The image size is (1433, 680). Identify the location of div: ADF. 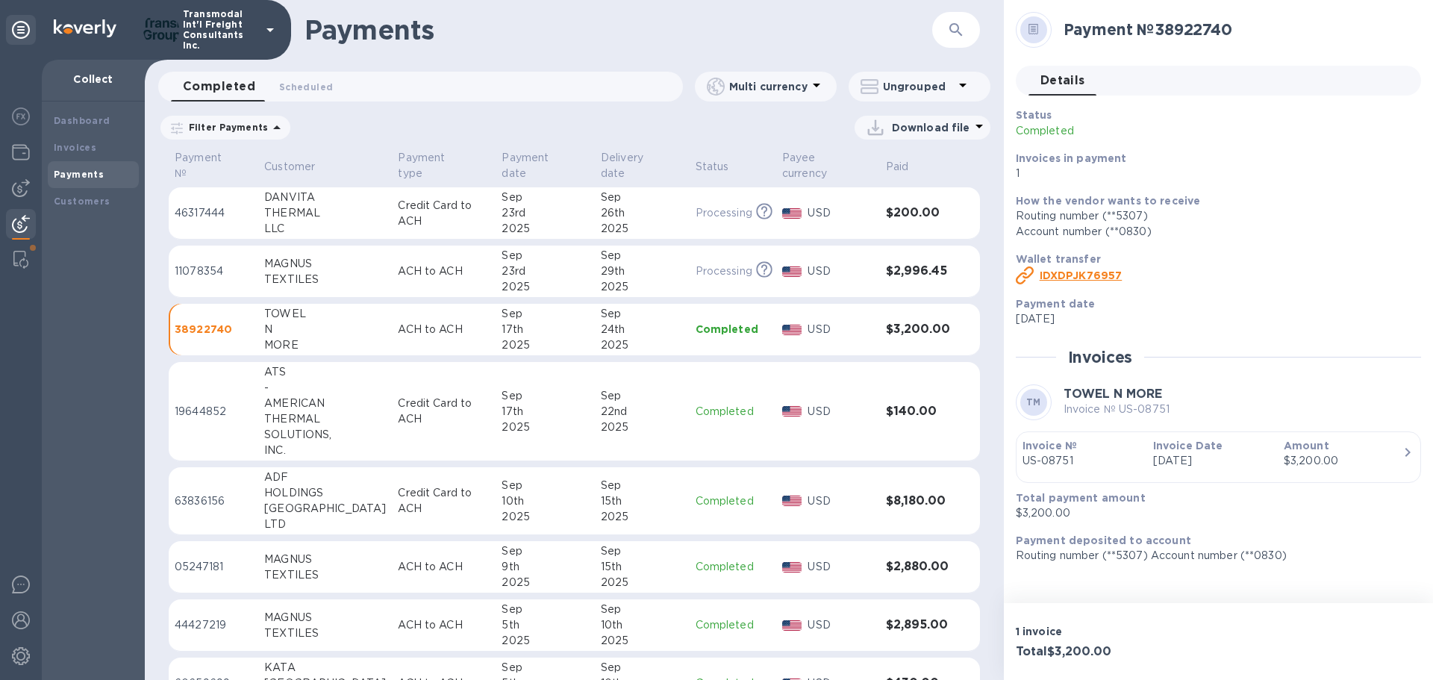
(325, 477).